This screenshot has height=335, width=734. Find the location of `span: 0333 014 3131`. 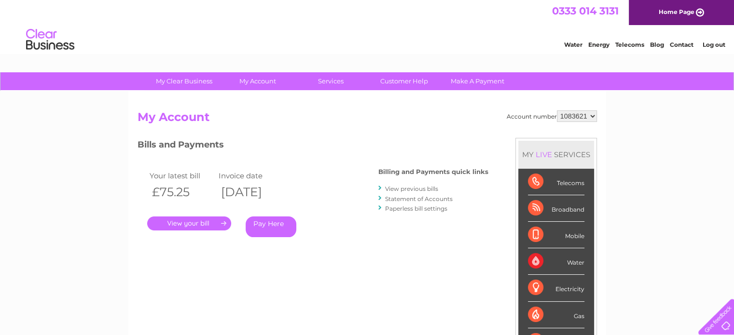

span: 0333 014 3131 is located at coordinates (585, 11).